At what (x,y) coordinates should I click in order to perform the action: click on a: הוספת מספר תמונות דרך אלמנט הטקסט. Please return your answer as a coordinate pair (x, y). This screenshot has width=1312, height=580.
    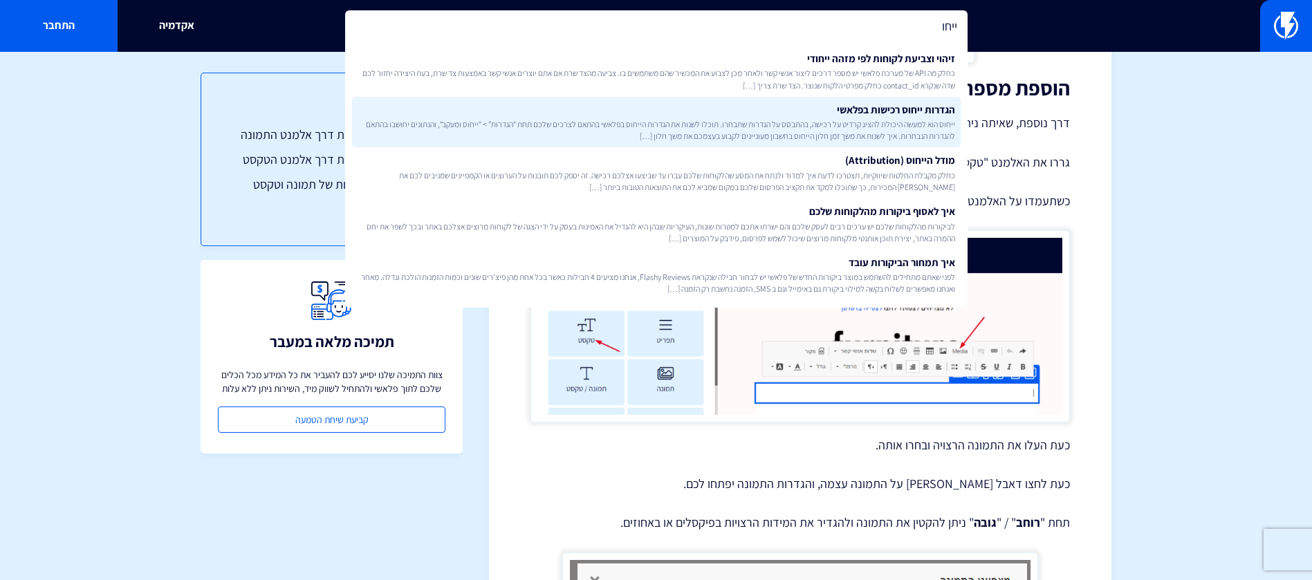
    Looking at the image, I should click on (331, 160).